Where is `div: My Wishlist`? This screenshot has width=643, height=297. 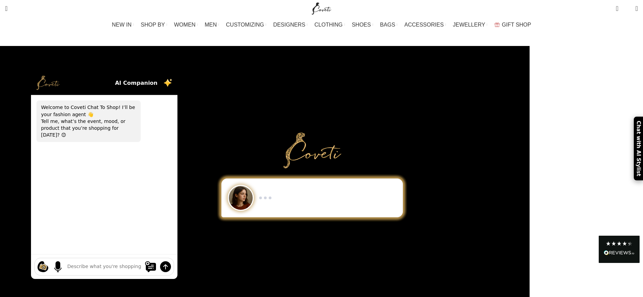 div: My Wishlist is located at coordinates (627, 9).